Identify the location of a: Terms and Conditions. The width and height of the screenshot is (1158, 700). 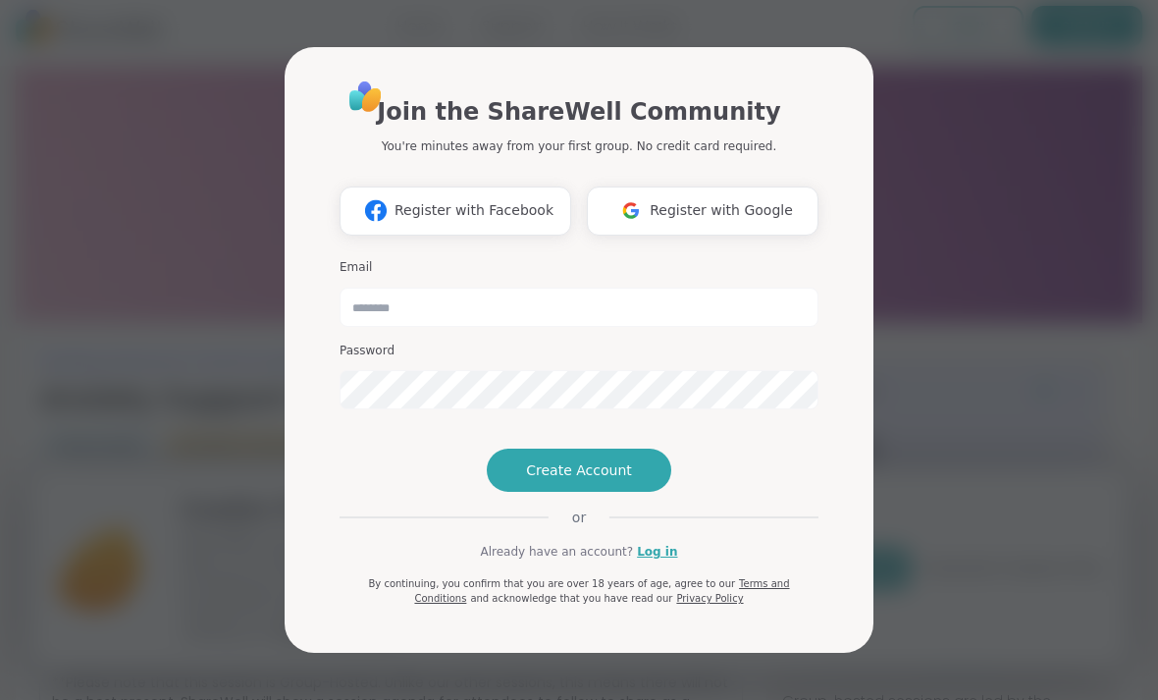
(602, 591).